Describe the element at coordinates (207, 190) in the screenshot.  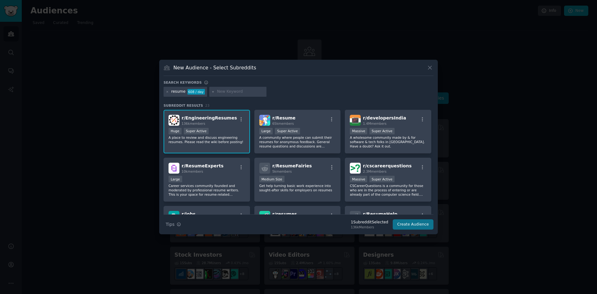
I see `p: Career services community founded and moderated by professional resume writers. This is your spac...` at that location.